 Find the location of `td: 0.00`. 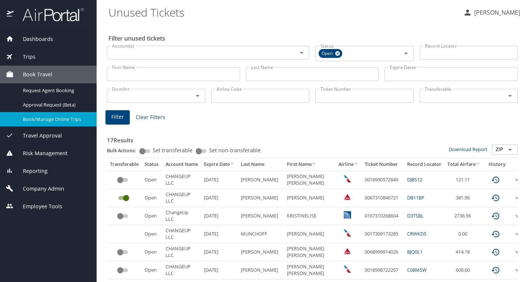

td: 0.00 is located at coordinates (464, 234).